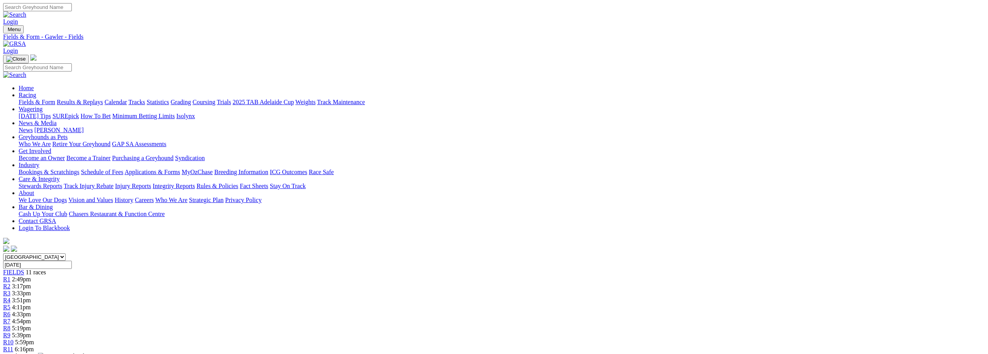  I want to click on span: Menu, so click(14, 29).